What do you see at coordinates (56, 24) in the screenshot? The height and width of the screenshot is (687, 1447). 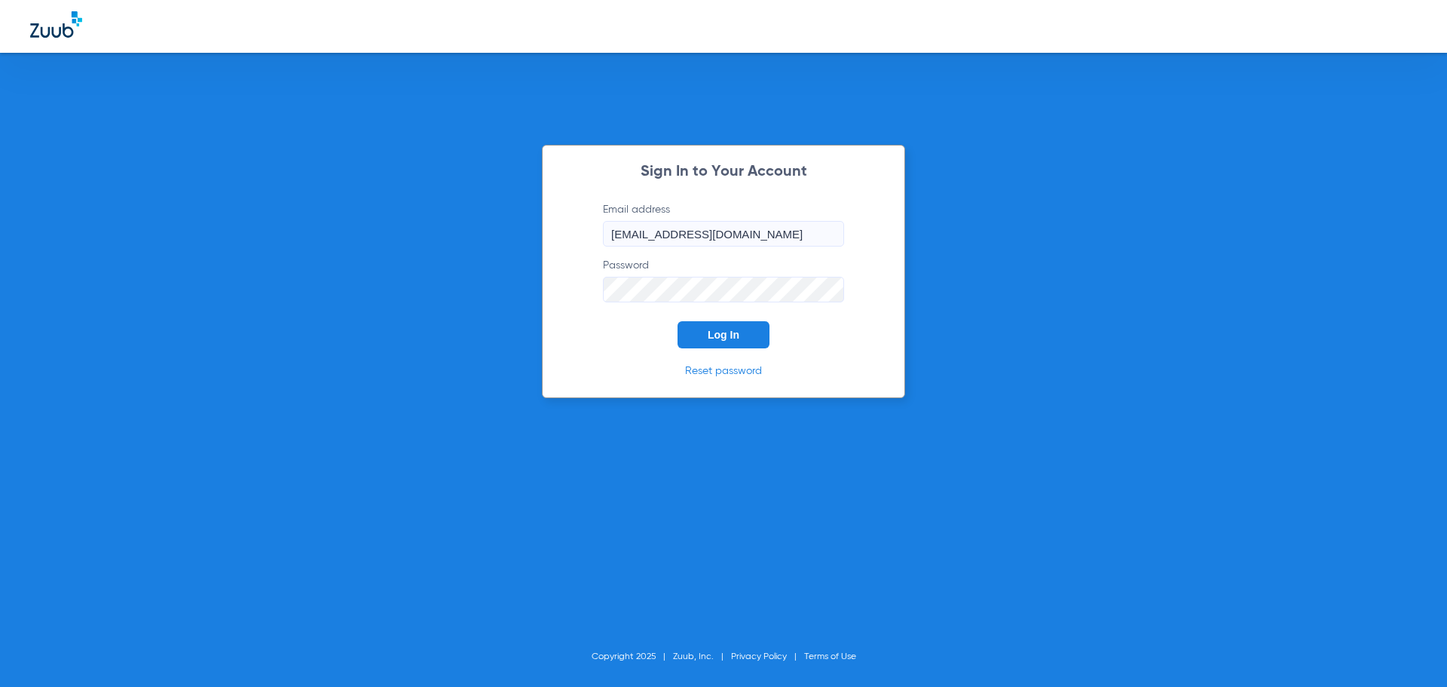 I see `img: Zuub Logo` at bounding box center [56, 24].